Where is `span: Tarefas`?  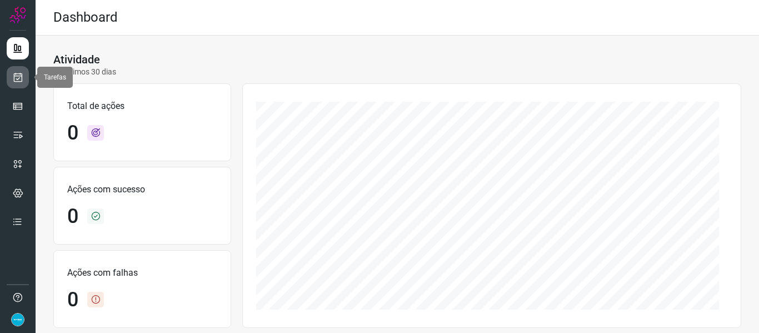
span: Tarefas is located at coordinates (55, 77).